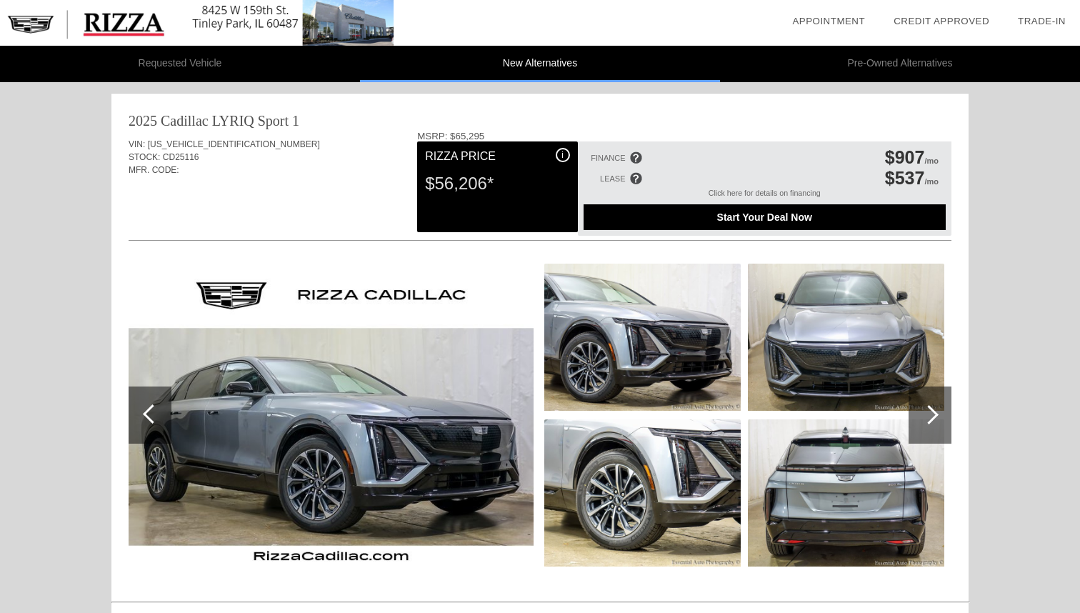  Describe the element at coordinates (144, 157) in the screenshot. I see `span: STOCK:` at that location.